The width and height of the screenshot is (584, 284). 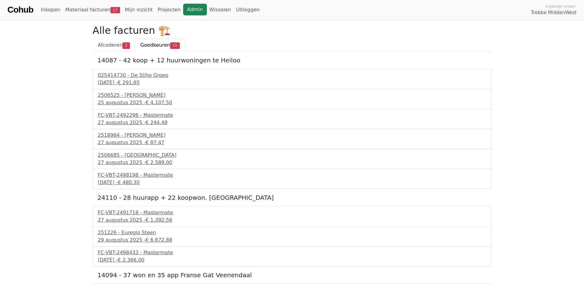 What do you see at coordinates (128, 82) in the screenshot?
I see `span: € 291,65` at bounding box center [128, 82].